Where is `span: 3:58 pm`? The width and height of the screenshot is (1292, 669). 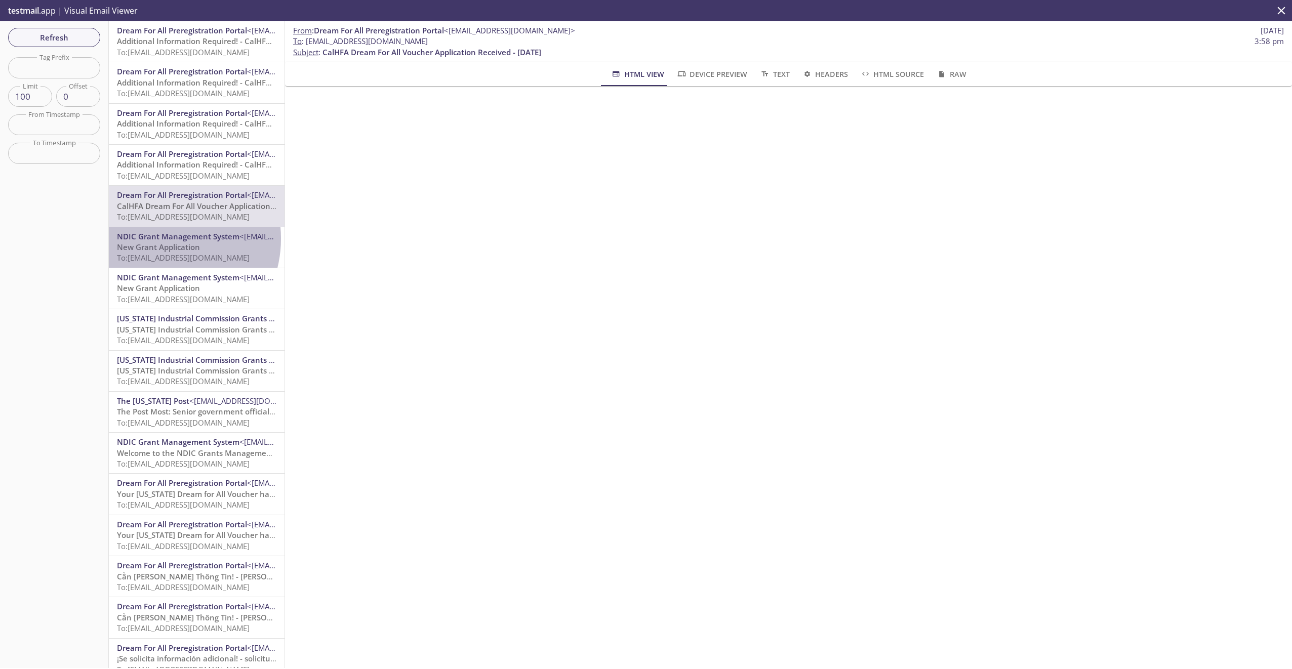
span: 3:58 pm is located at coordinates (1269, 41).